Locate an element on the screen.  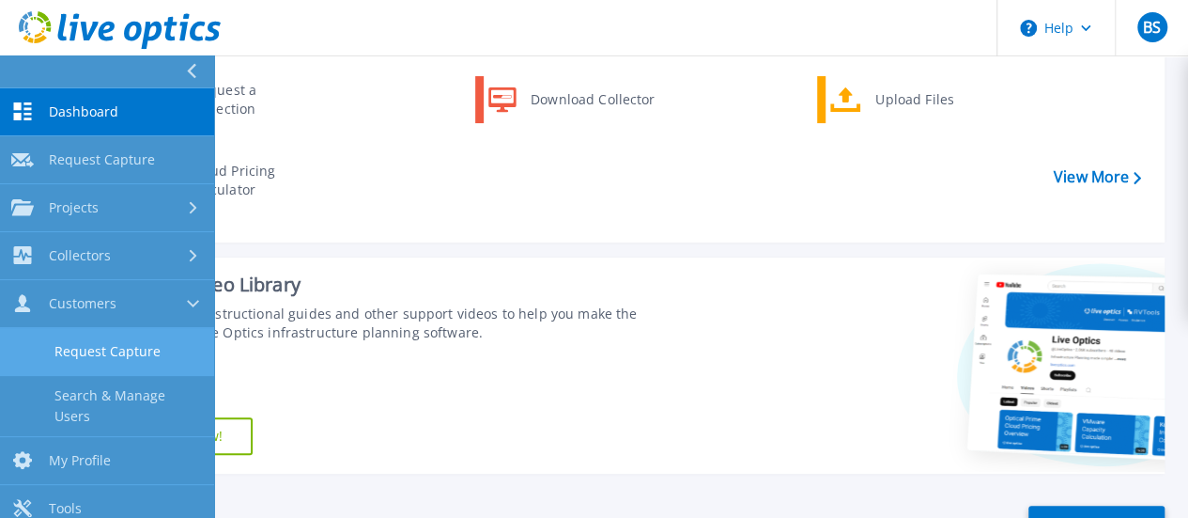
div: Request a Collection is located at coordinates (252, 100).